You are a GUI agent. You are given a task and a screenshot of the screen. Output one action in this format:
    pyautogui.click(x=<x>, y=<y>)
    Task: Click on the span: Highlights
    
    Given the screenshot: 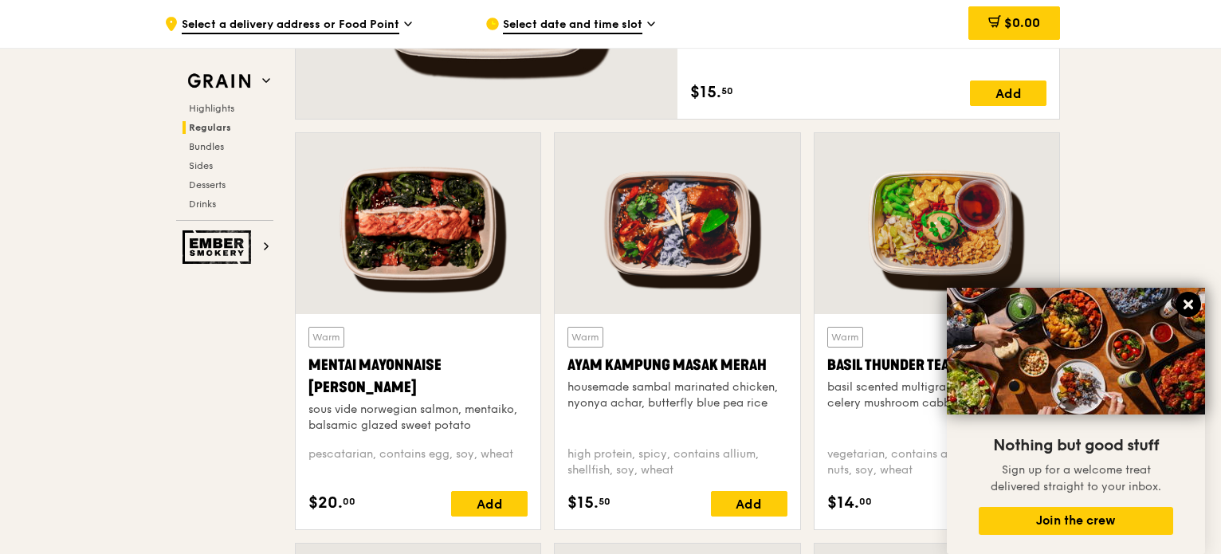 What is the action you would take?
    pyautogui.click(x=211, y=108)
    